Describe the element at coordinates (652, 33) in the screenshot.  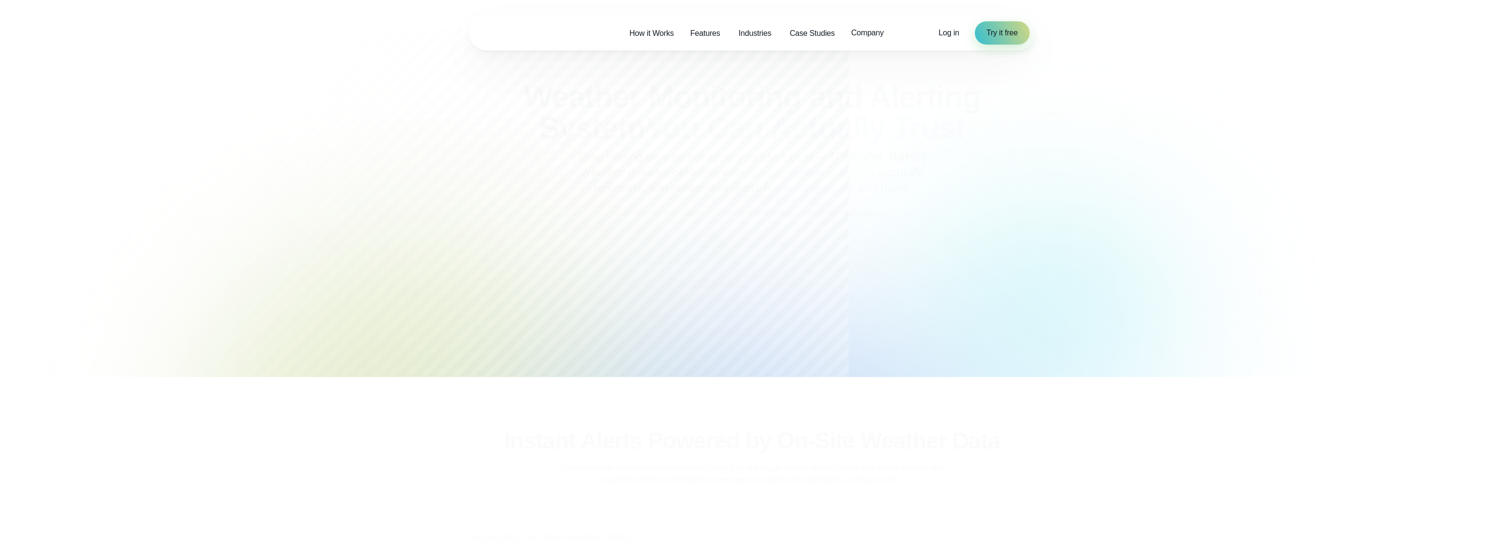
I see `span: How it Works` at that location.